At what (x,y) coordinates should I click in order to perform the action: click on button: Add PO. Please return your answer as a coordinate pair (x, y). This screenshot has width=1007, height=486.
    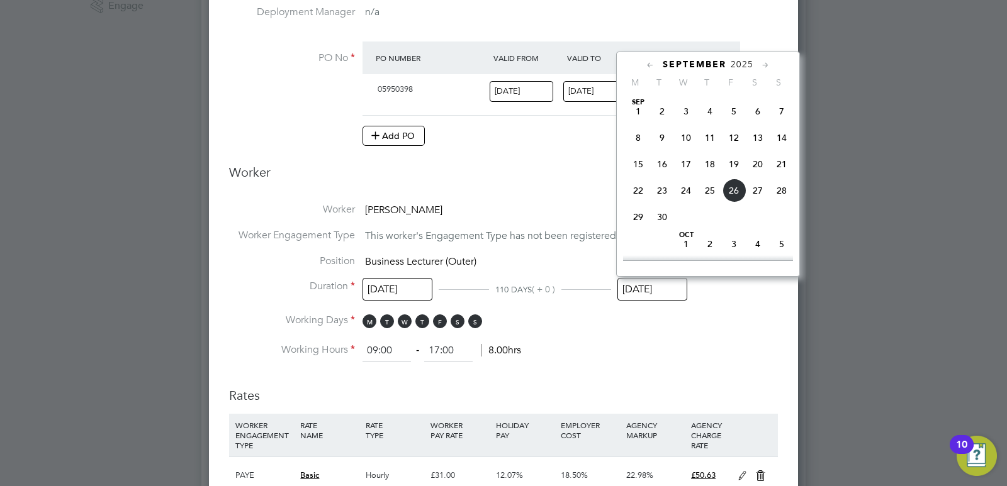
    Looking at the image, I should click on (393, 136).